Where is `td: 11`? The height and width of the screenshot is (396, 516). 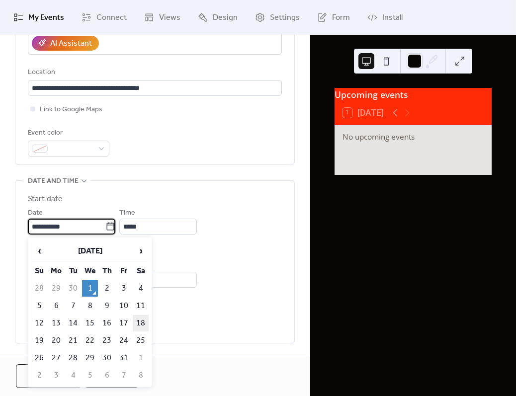 td: 11 is located at coordinates (141, 306).